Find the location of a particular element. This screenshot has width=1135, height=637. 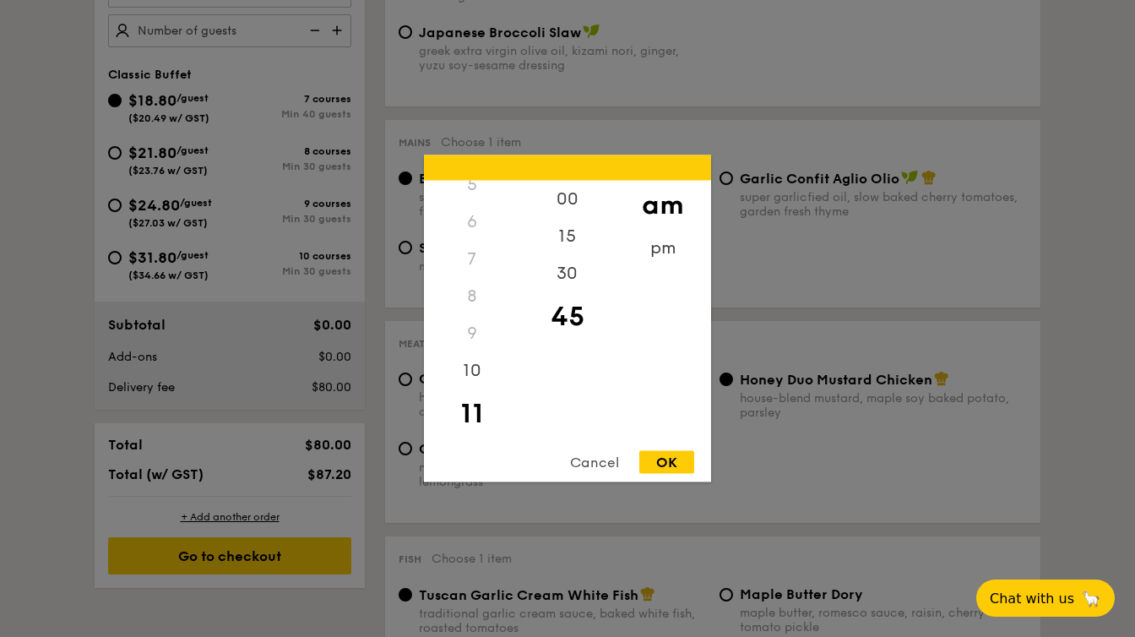

div: pm is located at coordinates (662, 248).